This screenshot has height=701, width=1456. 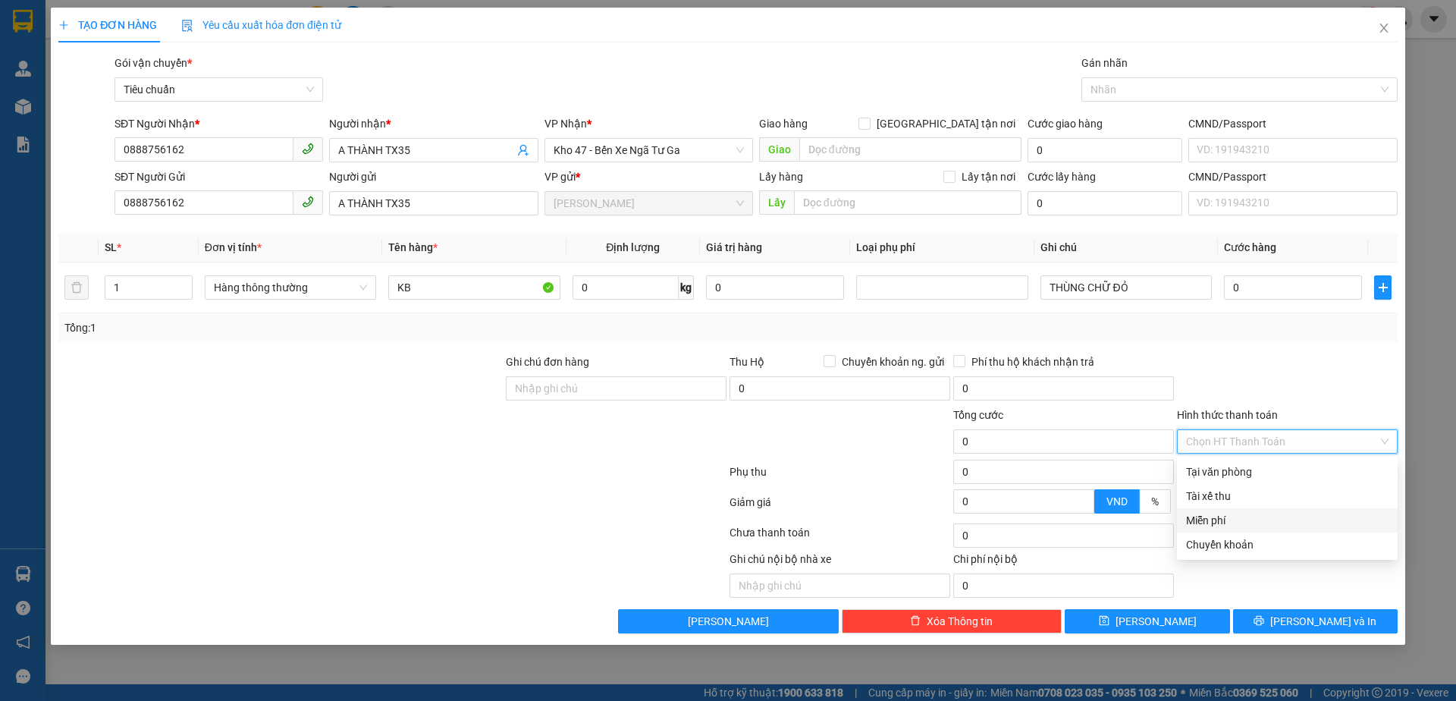 What do you see at coordinates (616, 388) in the screenshot?
I see `input: Ghi chú đơn hàng` at bounding box center [616, 388].